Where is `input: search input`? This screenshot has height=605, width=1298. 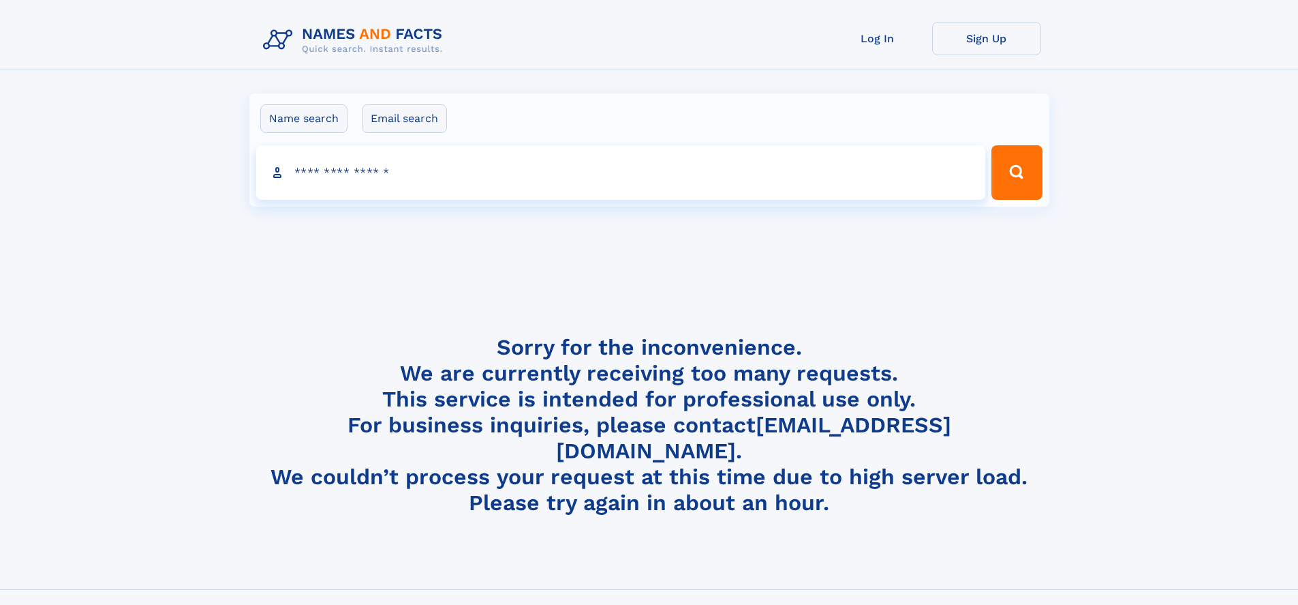
input: search input is located at coordinates (621, 172).